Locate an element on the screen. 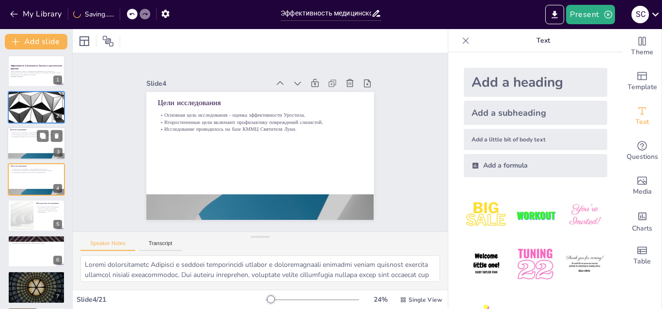 The height and width of the screenshot is (309, 662). div: S C is located at coordinates (640, 15).